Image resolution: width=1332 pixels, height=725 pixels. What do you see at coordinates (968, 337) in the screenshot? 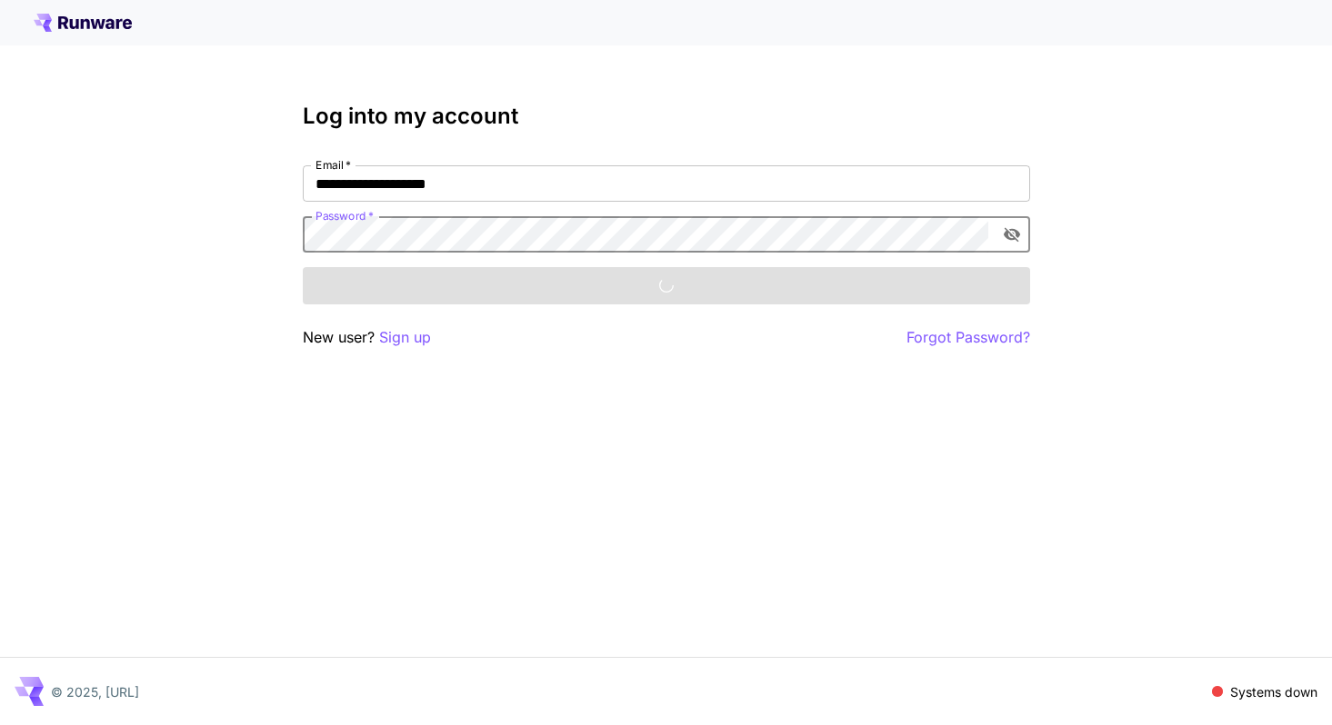
I see `p: Forgot Password?` at bounding box center [968, 337].